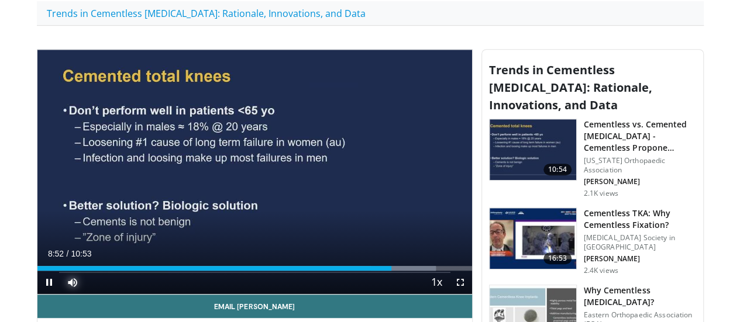  I want to click on h3: Cementless TKA: Why Cementless Fixation?, so click(640, 219).